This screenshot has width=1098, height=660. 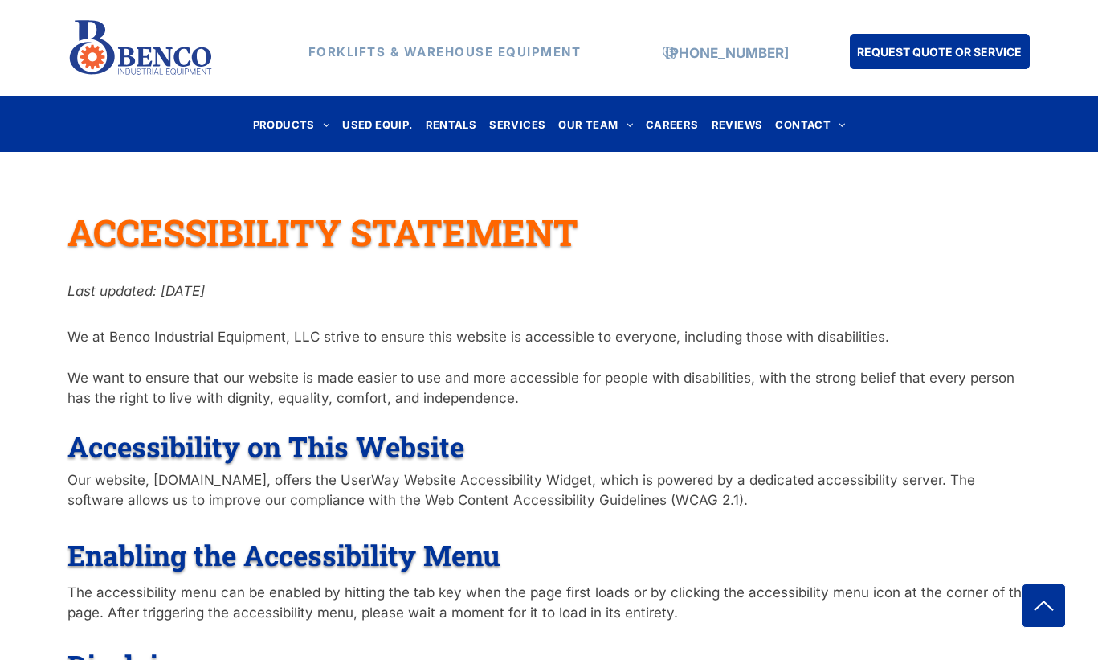 What do you see at coordinates (940, 51) in the screenshot?
I see `a: REQUEST QUOTE OR SERVICE` at bounding box center [940, 51].